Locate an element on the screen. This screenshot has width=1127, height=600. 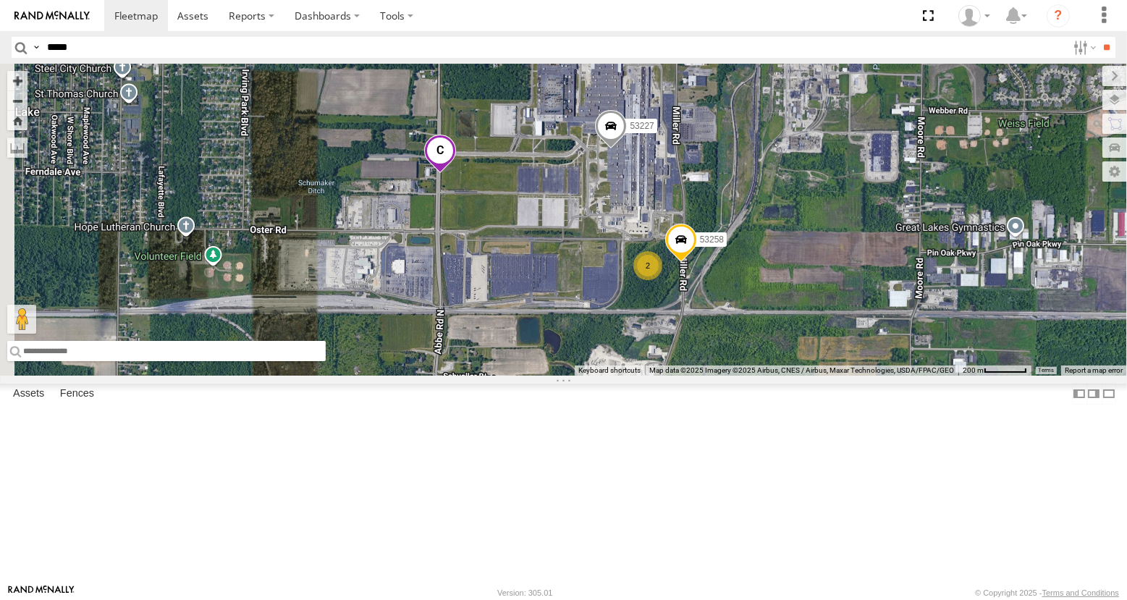
span: 53258 is located at coordinates (711, 239).